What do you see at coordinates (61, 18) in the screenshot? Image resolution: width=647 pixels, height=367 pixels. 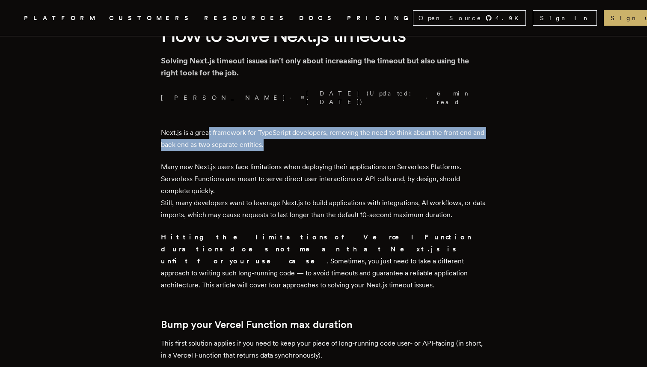 I see `span: PLATFORM` at bounding box center [61, 18].